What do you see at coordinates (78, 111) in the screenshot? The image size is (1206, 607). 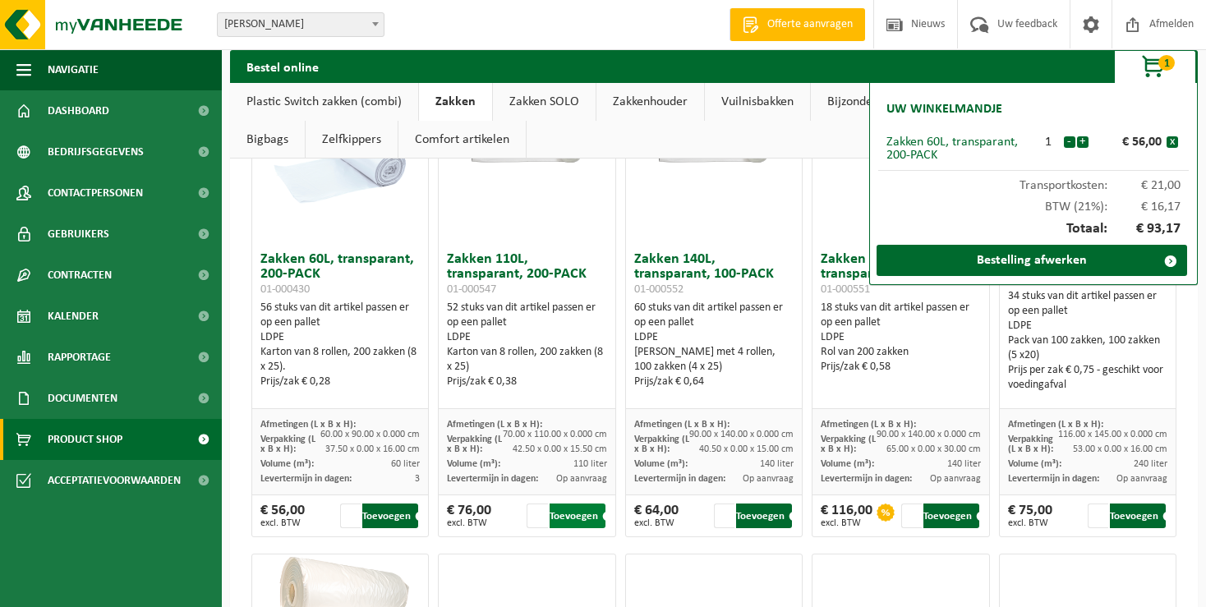 I see `span: Dashboard` at bounding box center [78, 111].